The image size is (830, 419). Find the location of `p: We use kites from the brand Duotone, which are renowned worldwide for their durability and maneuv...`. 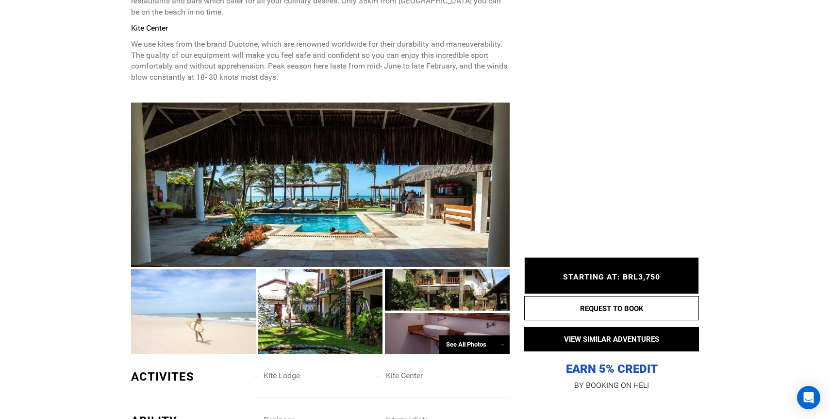

p: We use kites from the brand Duotone, which are renowned worldwide for their durability and maneuv... is located at coordinates (320, 61).